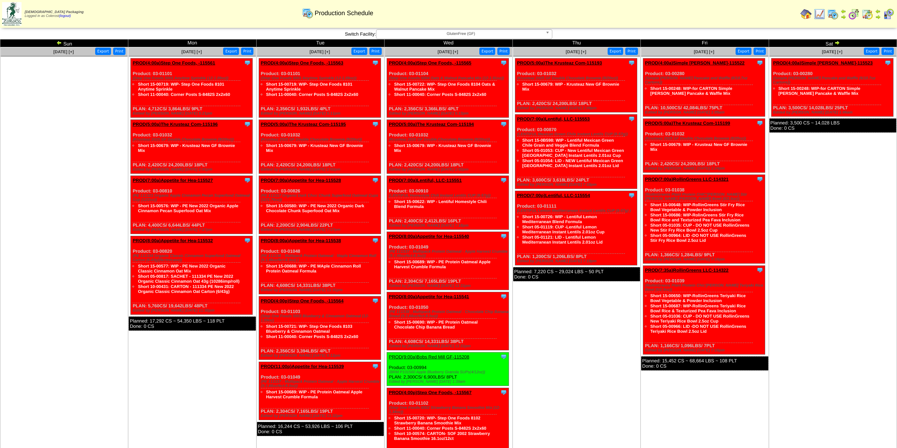 The image size is (897, 448). What do you see at coordinates (173, 240) in the screenshot?
I see `a: PROD(8:00a)Appetite for Hea-115532` at bounding box center [173, 240].